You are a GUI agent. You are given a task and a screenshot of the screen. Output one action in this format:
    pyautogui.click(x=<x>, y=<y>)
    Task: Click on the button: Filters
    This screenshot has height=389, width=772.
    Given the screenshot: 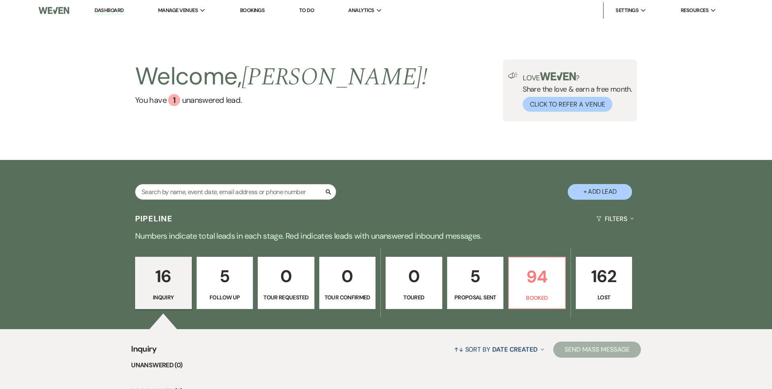 What is the action you would take?
    pyautogui.click(x=615, y=219)
    